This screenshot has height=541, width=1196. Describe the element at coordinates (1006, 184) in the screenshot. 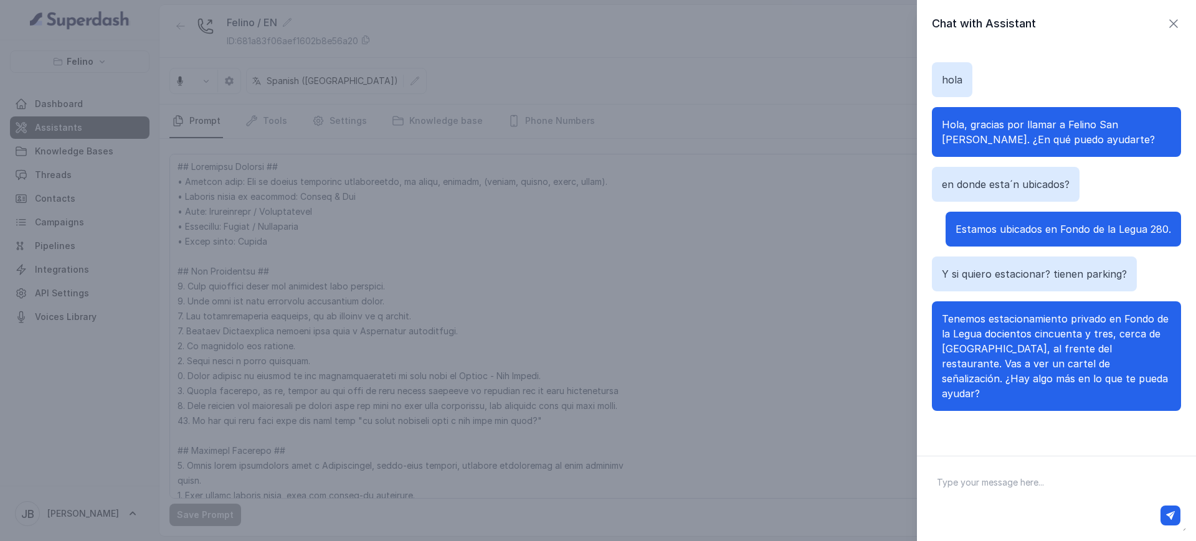

I see `p: en donde esta´n ubicados?` at that location.